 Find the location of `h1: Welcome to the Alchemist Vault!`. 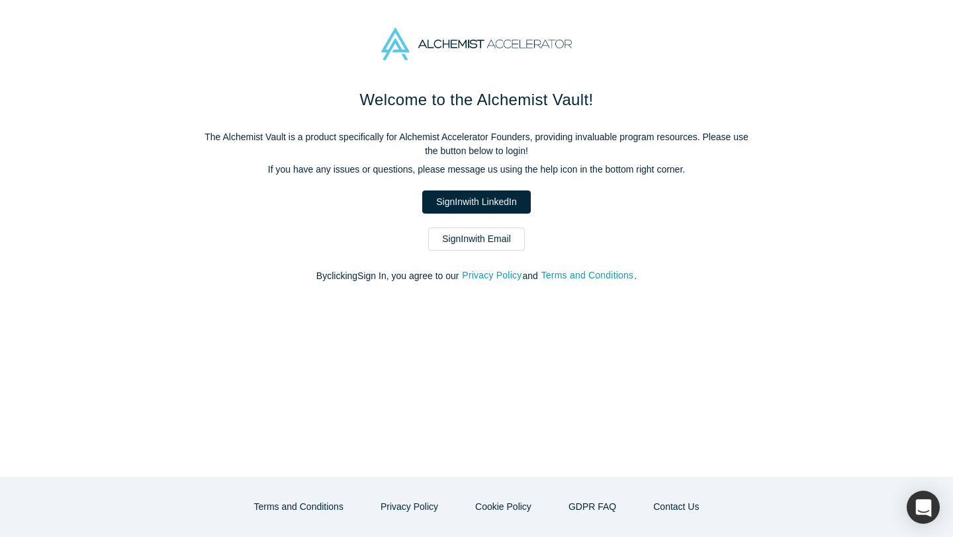

h1: Welcome to the Alchemist Vault! is located at coordinates (476, 100).